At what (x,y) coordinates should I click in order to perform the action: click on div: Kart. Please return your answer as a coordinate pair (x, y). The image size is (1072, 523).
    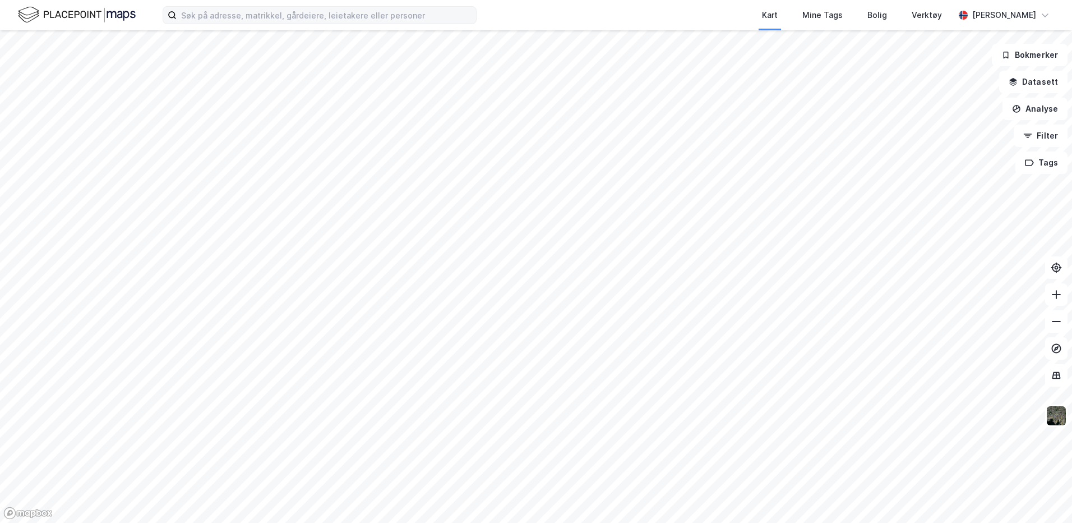
    Looking at the image, I should click on (770, 15).